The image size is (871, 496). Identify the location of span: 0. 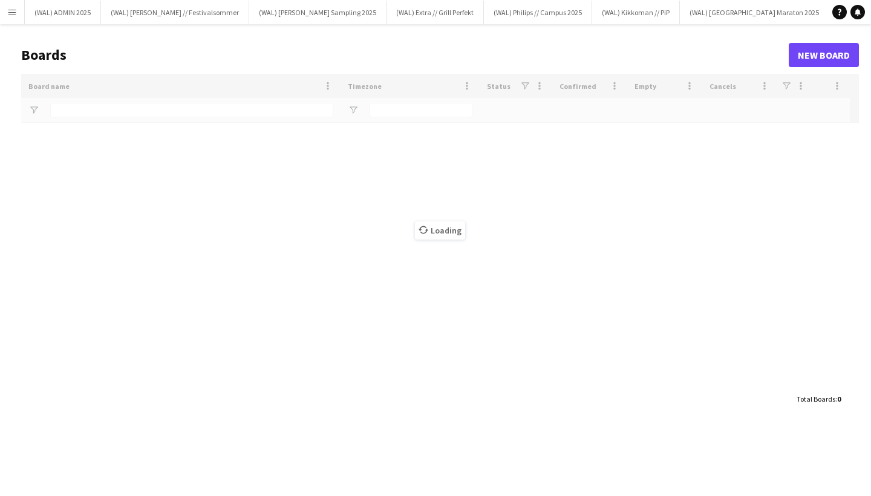
(839, 399).